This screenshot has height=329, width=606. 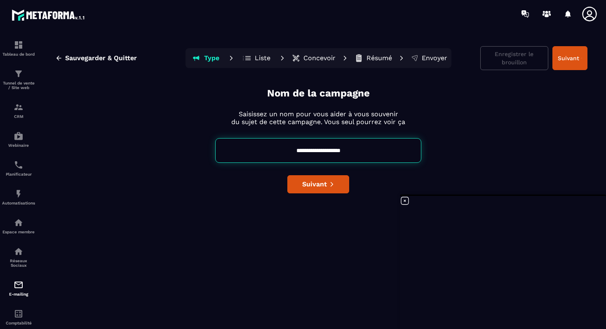 I want to click on p: Envoyer, so click(x=434, y=58).